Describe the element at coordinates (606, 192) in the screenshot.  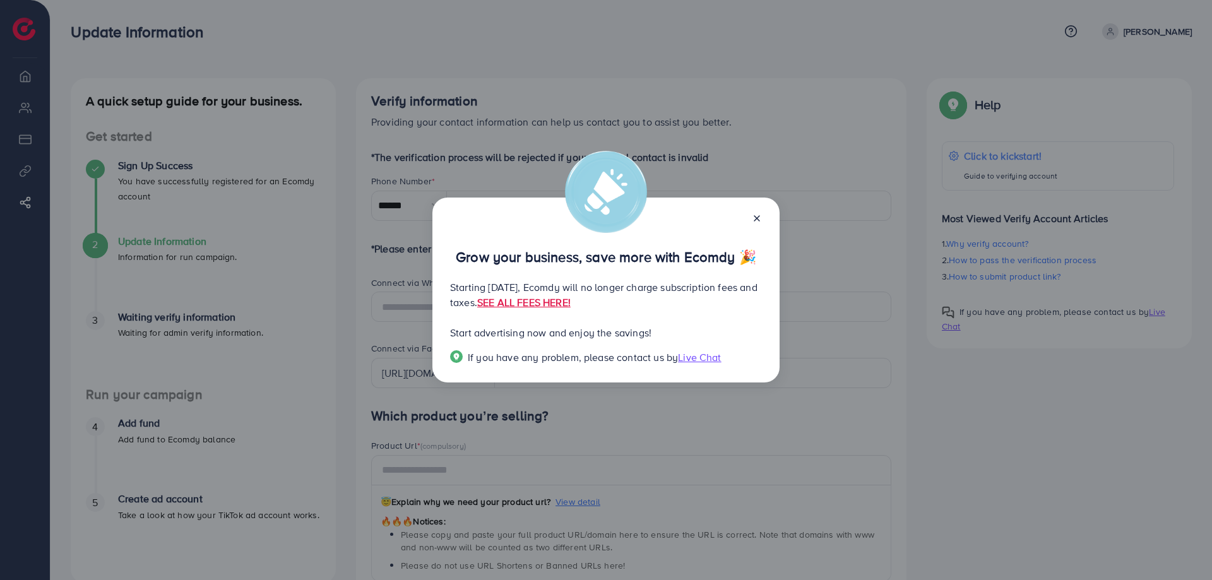
I see `img: alert` at that location.